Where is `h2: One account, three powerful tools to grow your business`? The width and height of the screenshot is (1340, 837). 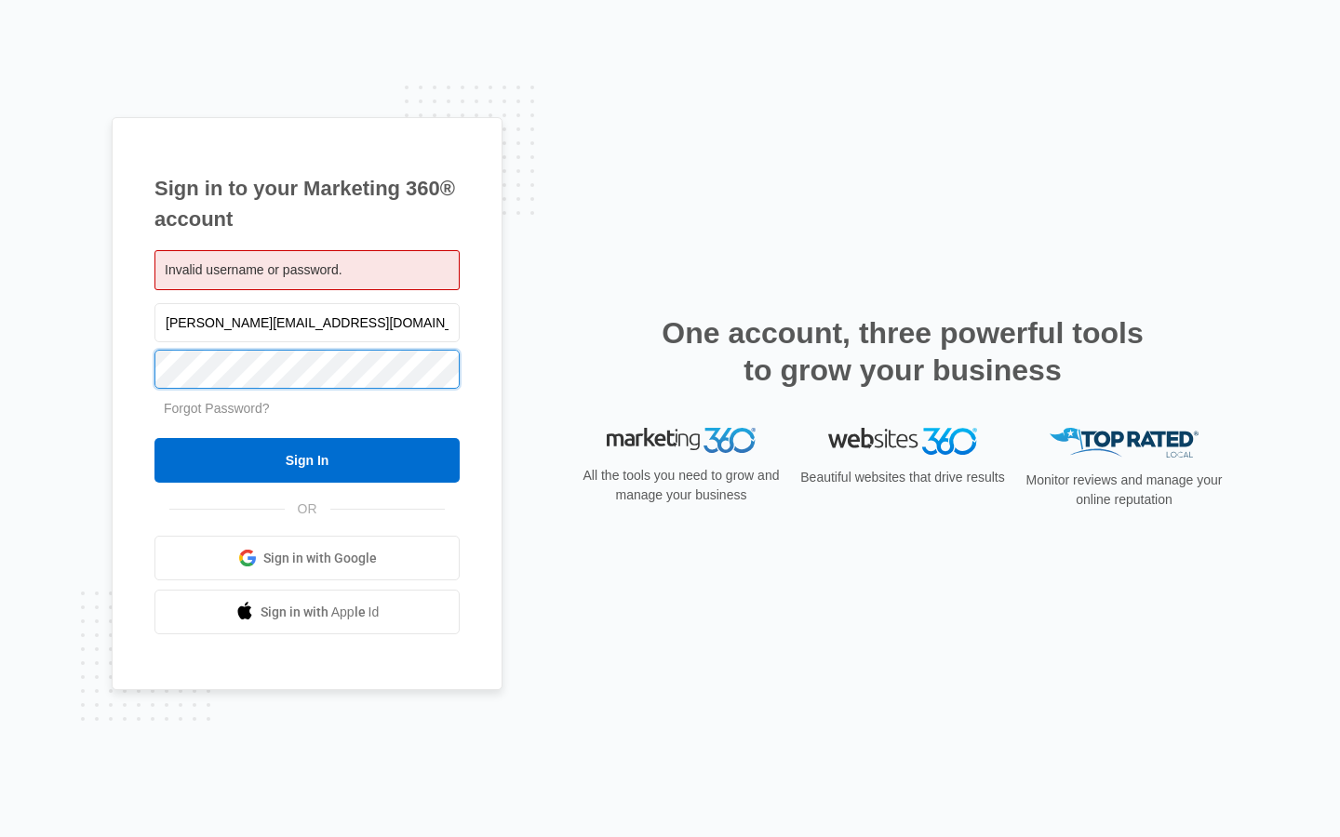
h2: One account, three powerful tools to grow your business is located at coordinates (902, 352).